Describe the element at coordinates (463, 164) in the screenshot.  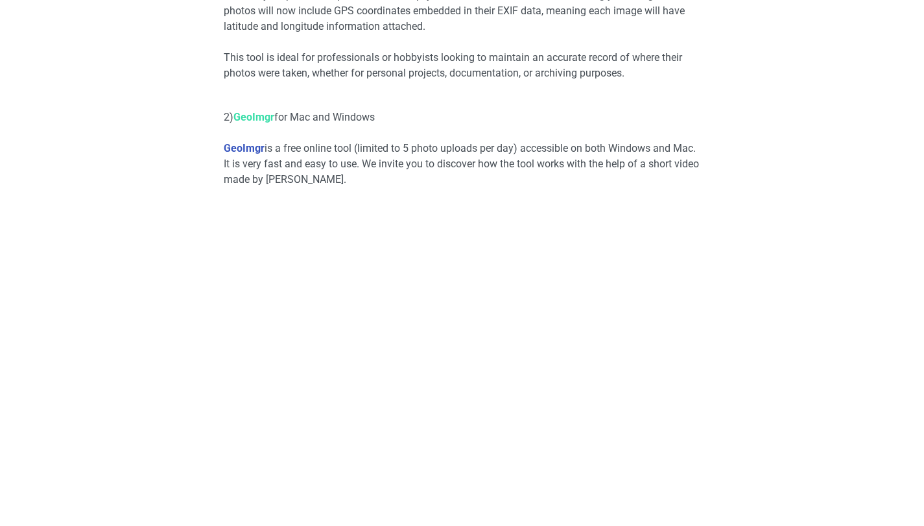
I see `p: is a free online tool (limited to 5 photo uploads per day) accessible on both Windows and Mac. It...` at that location.